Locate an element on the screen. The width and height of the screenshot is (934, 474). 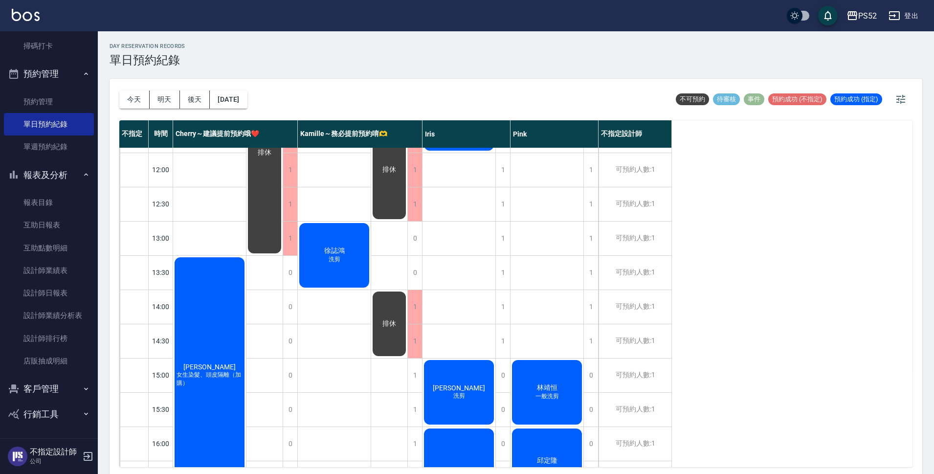
div: 13:00 is located at coordinates (161, 238).